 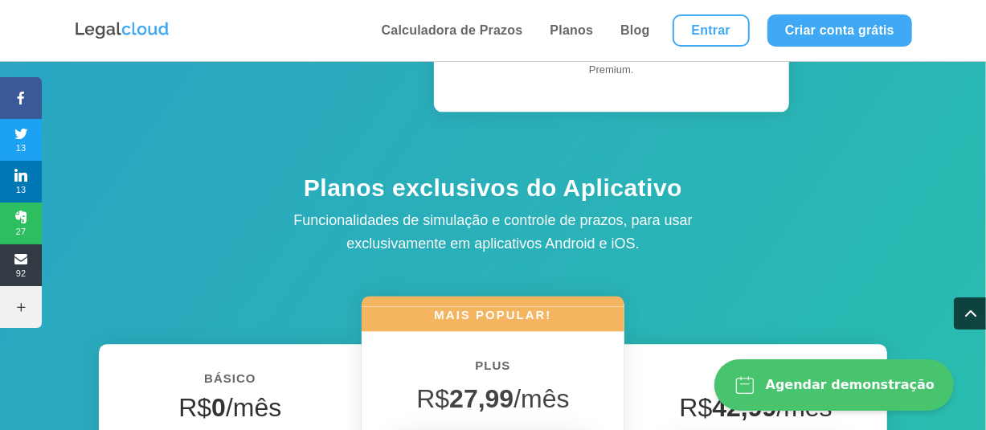 I want to click on img: Logo da Legalcloud, so click(x=122, y=31).